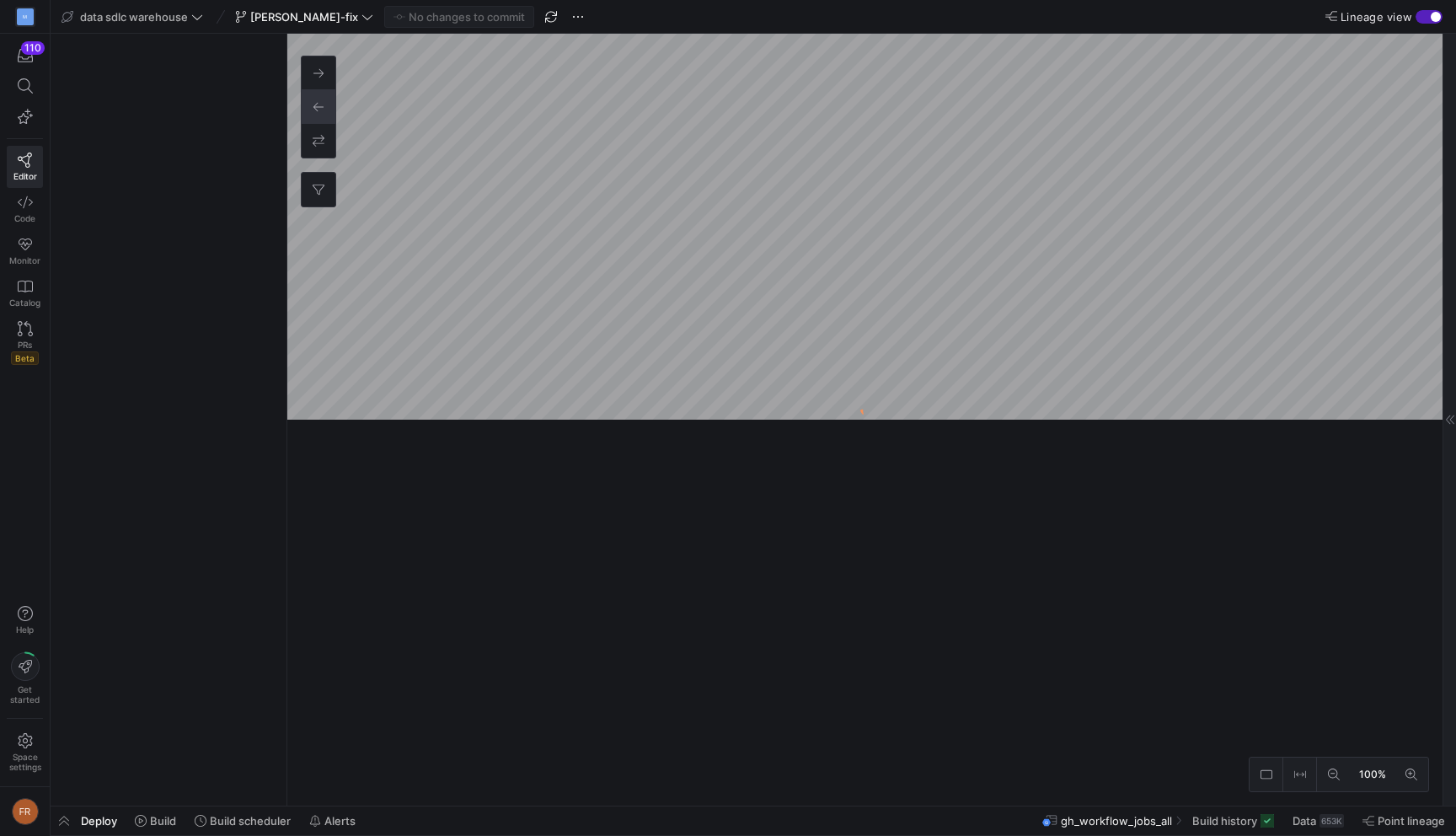 This screenshot has height=836, width=1456. Describe the element at coordinates (24, 620) in the screenshot. I see `button: Help` at that location.